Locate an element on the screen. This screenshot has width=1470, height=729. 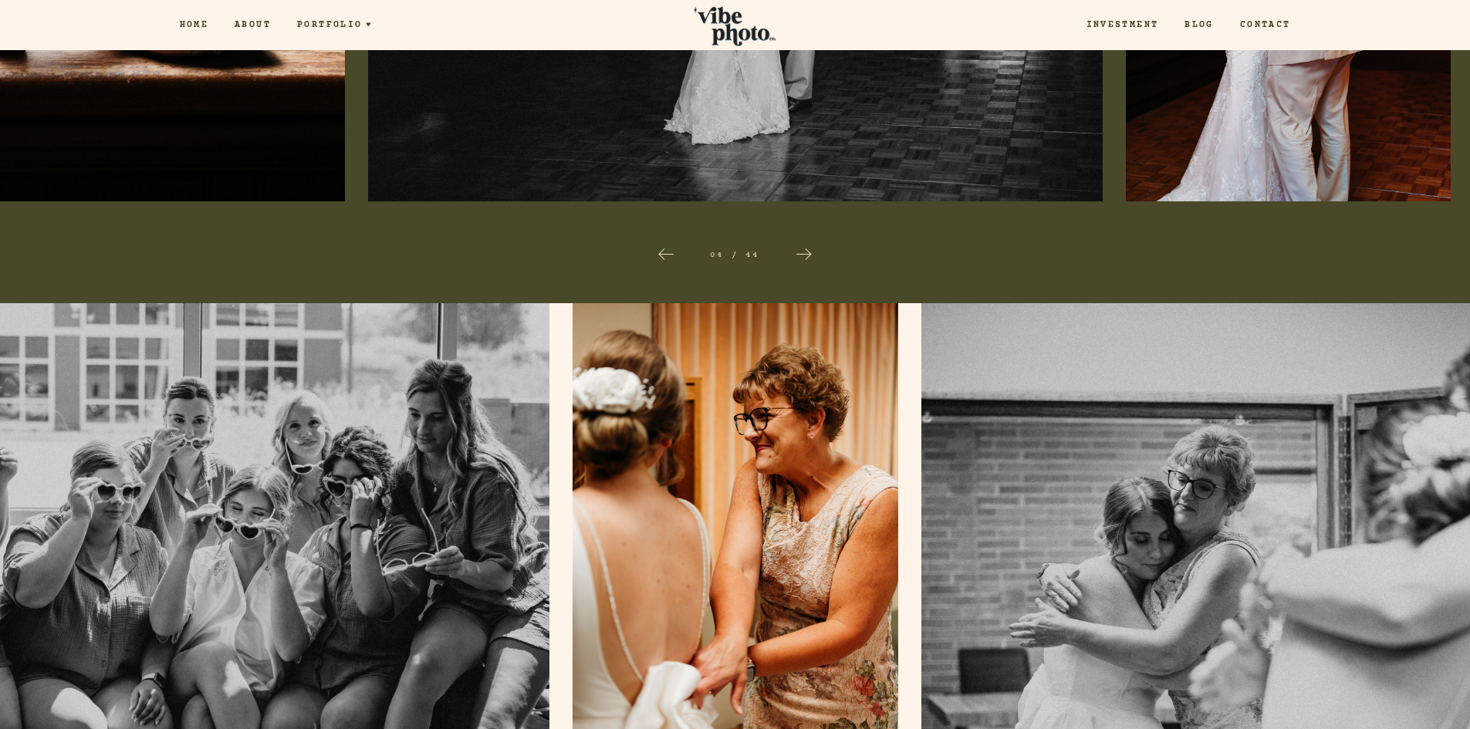
a: Investment is located at coordinates (1123, 25).